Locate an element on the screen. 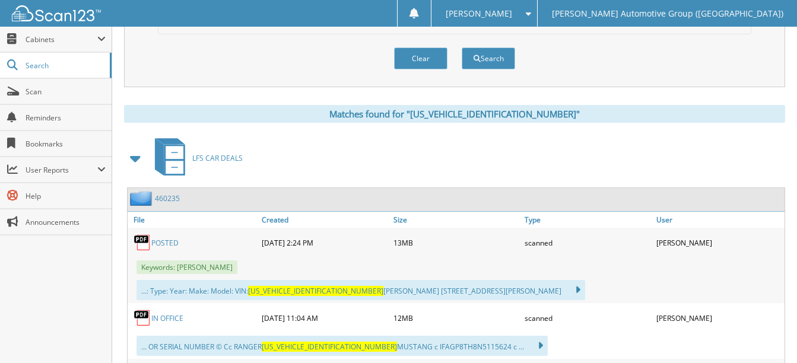  a: Type is located at coordinates (587, 220).